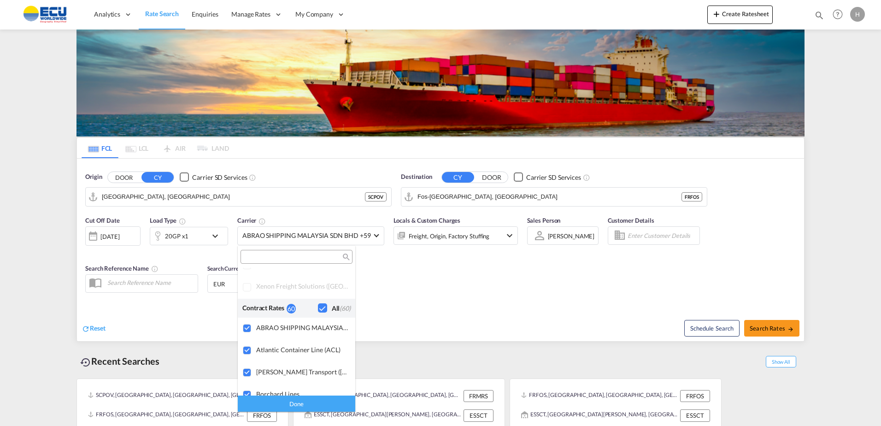 This screenshot has width=881, height=426. What do you see at coordinates (265, 308) in the screenshot?
I see `div: Contract Rates` at bounding box center [265, 308].